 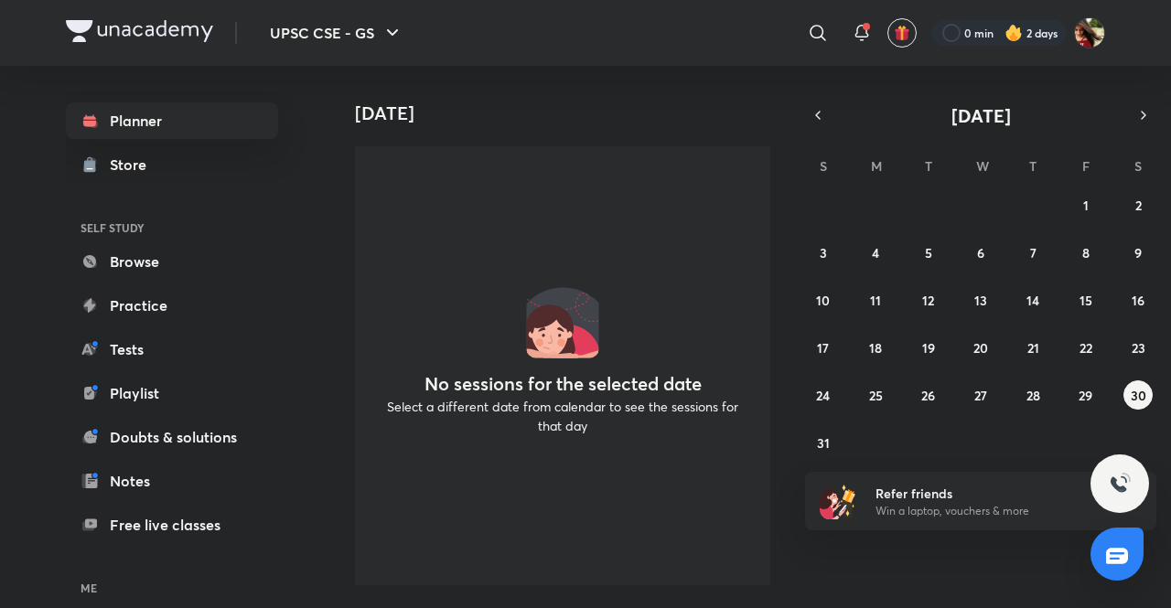 What do you see at coordinates (876, 348) in the screenshot?
I see `abbr: August 18, 2025` at bounding box center [876, 348].